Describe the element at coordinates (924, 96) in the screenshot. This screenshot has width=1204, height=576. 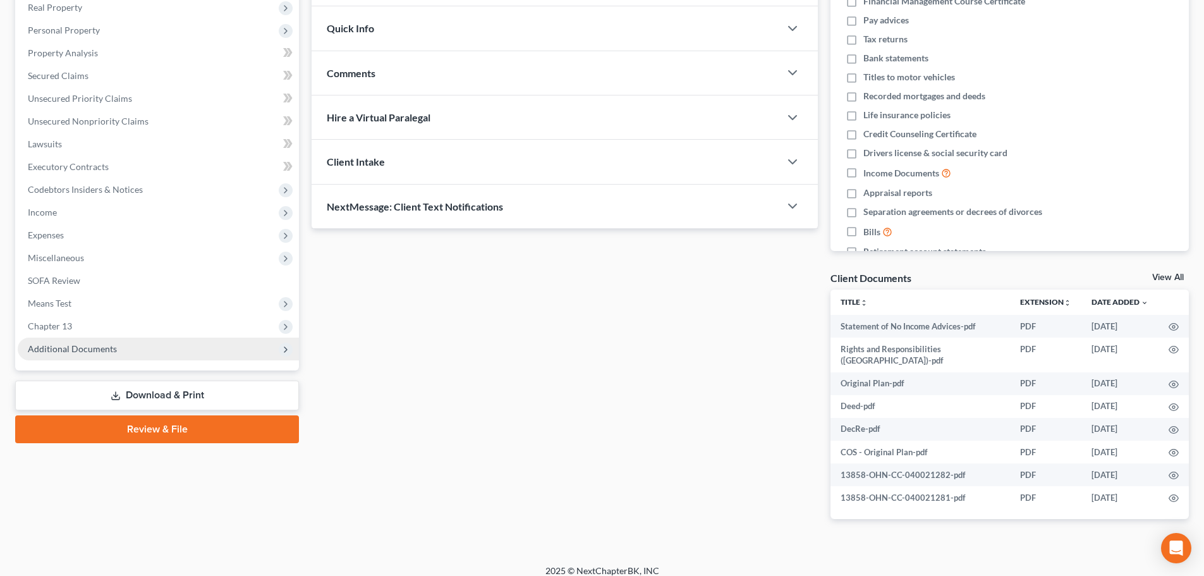
I see `span: Recorded mortgages and deeds` at that location.